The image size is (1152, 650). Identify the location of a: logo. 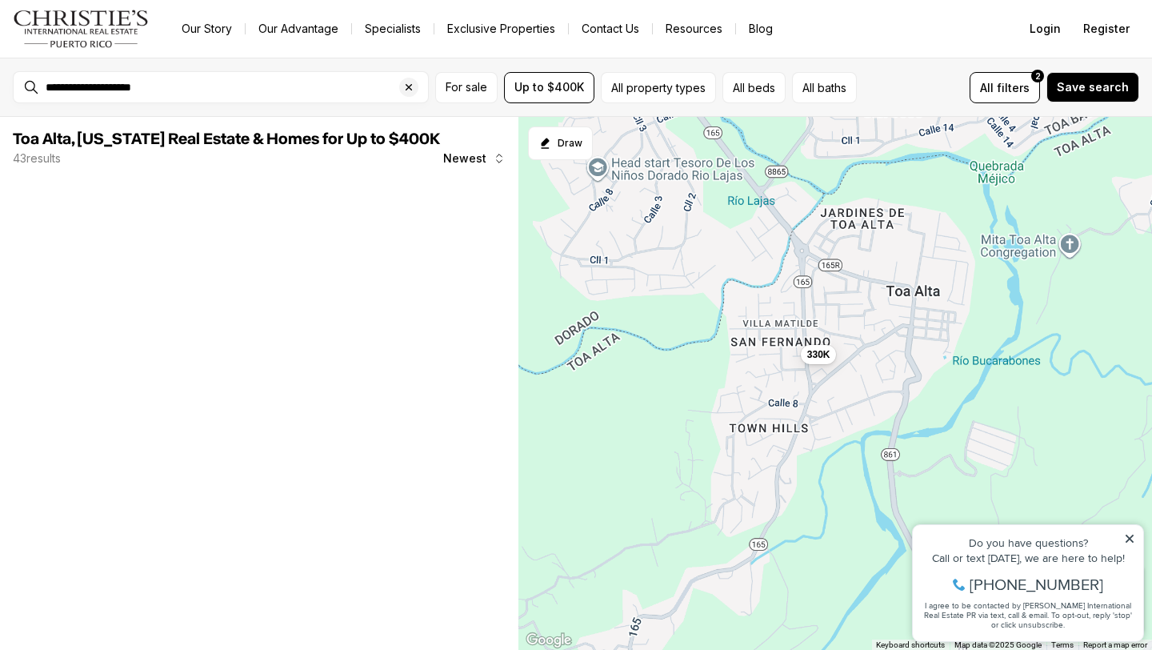
(81, 29).